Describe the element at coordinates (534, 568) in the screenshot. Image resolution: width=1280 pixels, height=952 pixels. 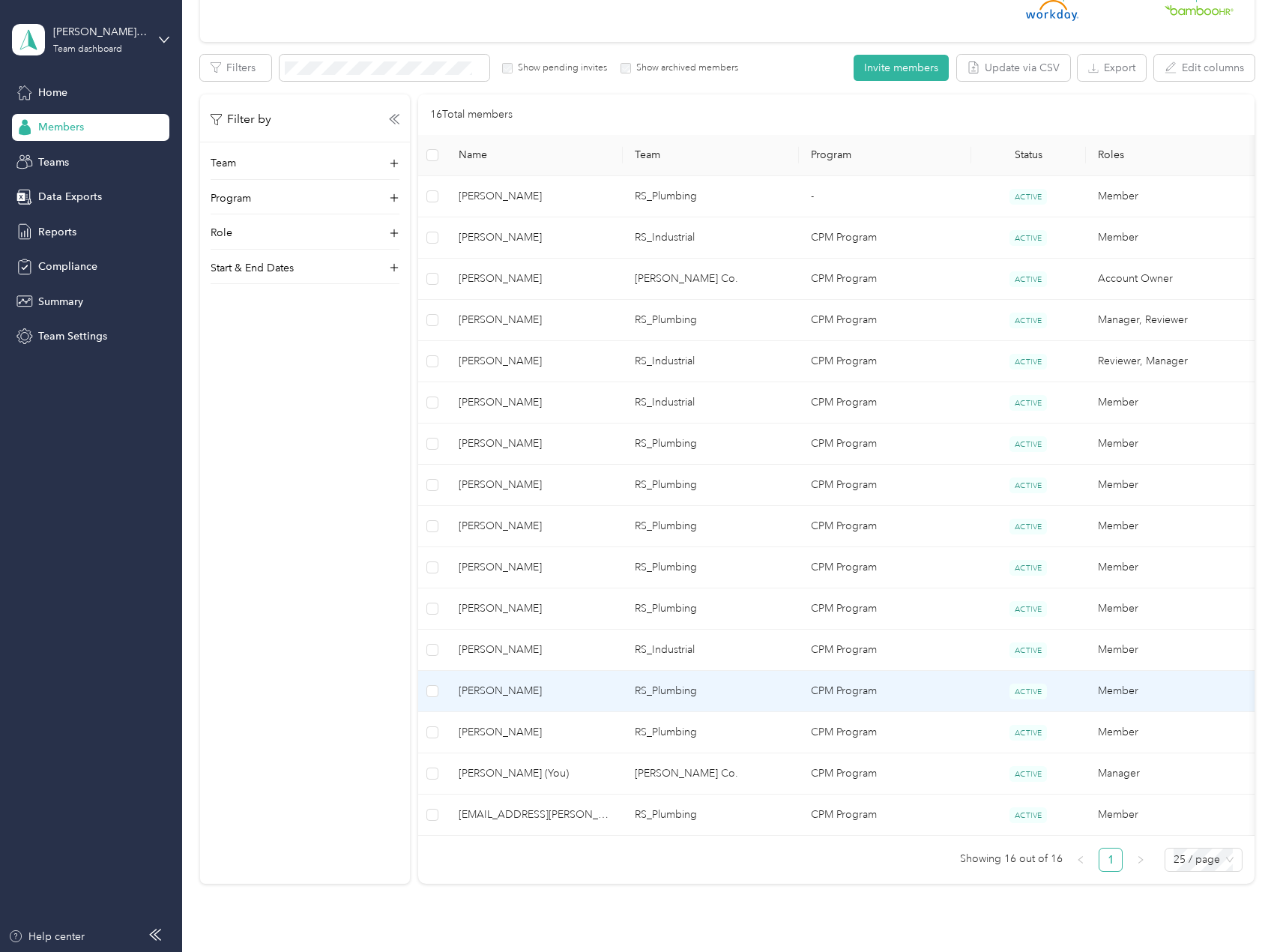
I see `td: John Wienke` at that location.